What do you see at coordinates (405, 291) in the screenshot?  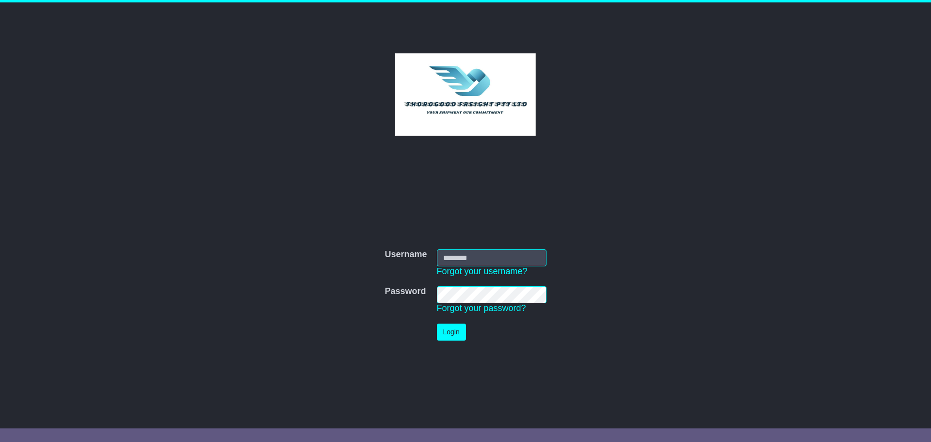 I see `label: Password` at bounding box center [405, 291].